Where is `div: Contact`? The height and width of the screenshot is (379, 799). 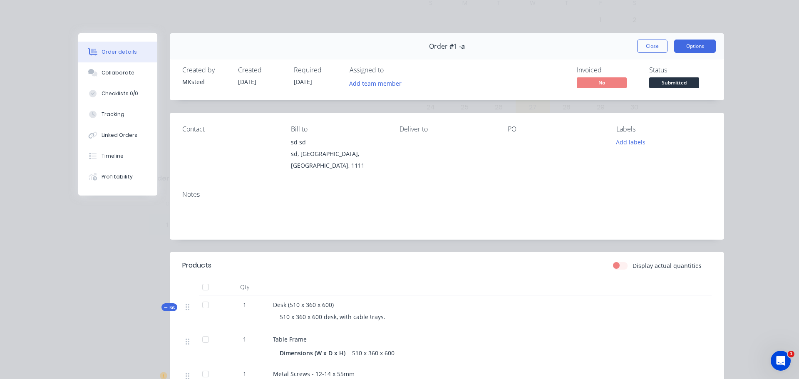 div: Contact is located at coordinates (230, 129).